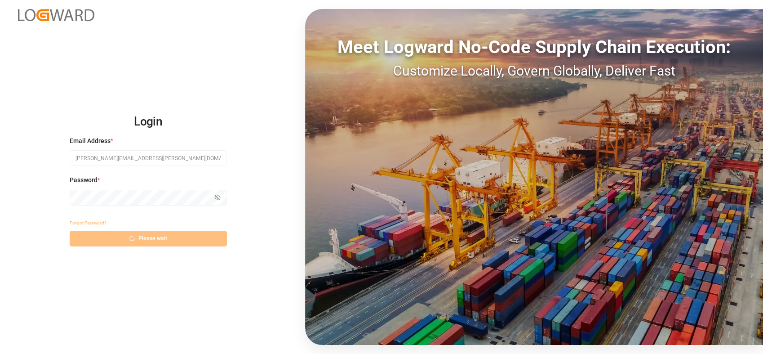 The width and height of the screenshot is (763, 354). What do you see at coordinates (56, 15) in the screenshot?
I see `img: Logward_new_orange.png` at bounding box center [56, 15].